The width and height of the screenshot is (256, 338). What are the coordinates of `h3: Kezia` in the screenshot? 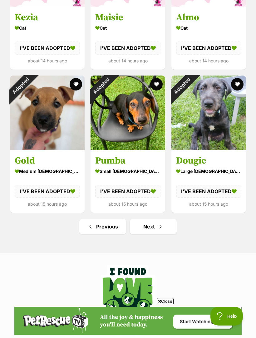 It's located at (47, 17).